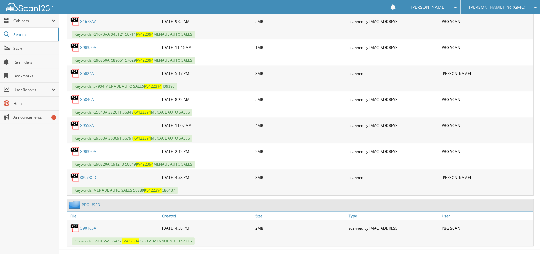  Describe the element at coordinates (300, 216) in the screenshot. I see `a: Size` at that location.